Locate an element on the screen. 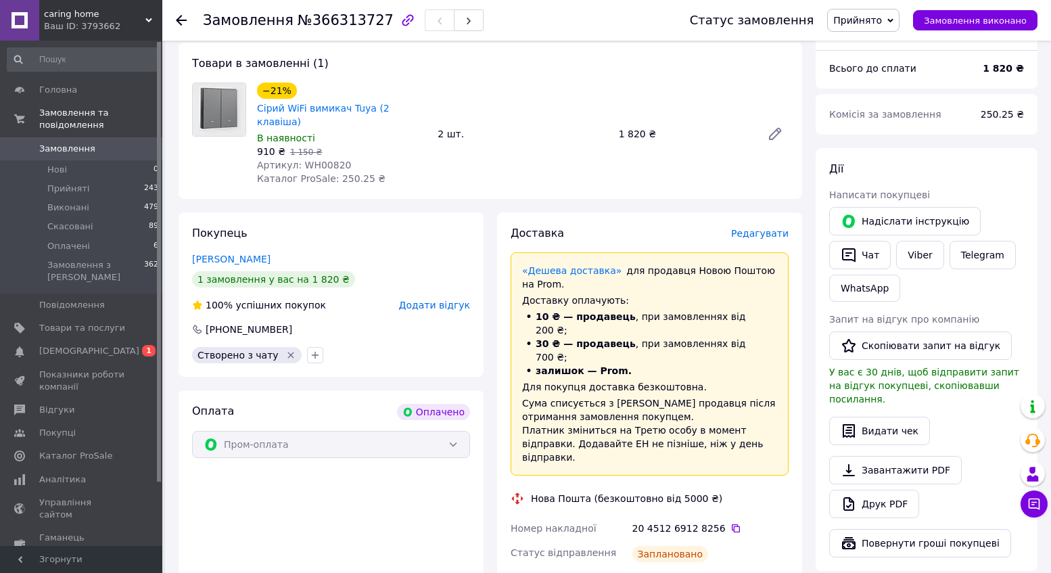 The width and height of the screenshot is (1051, 573). span: Статус відправлення is located at coordinates (563, 552).